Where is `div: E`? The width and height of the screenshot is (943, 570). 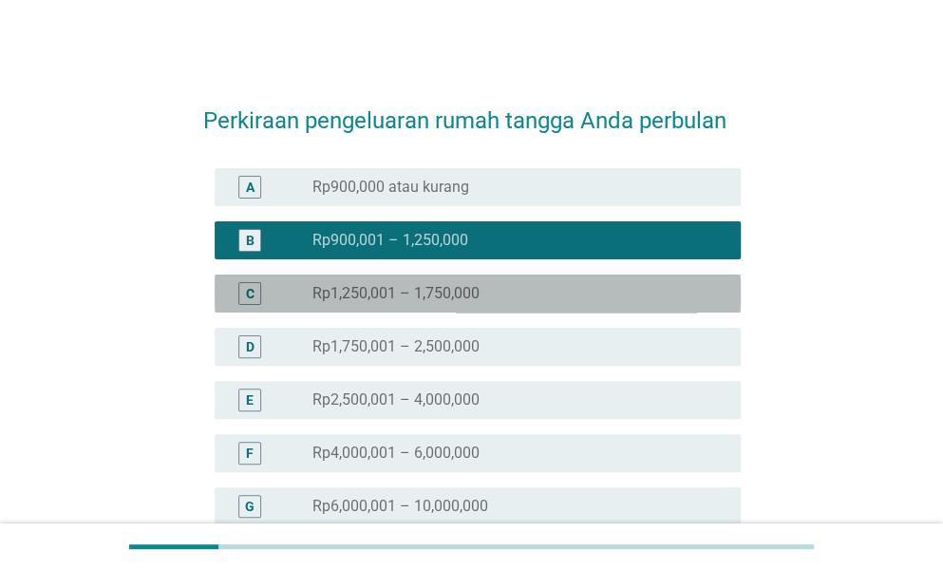 div: E is located at coordinates (250, 399).